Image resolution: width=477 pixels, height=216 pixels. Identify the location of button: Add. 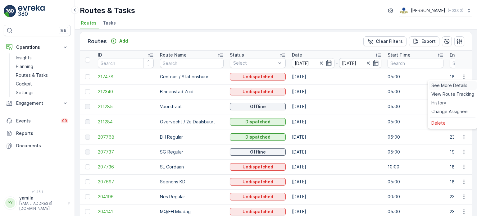
(119, 41).